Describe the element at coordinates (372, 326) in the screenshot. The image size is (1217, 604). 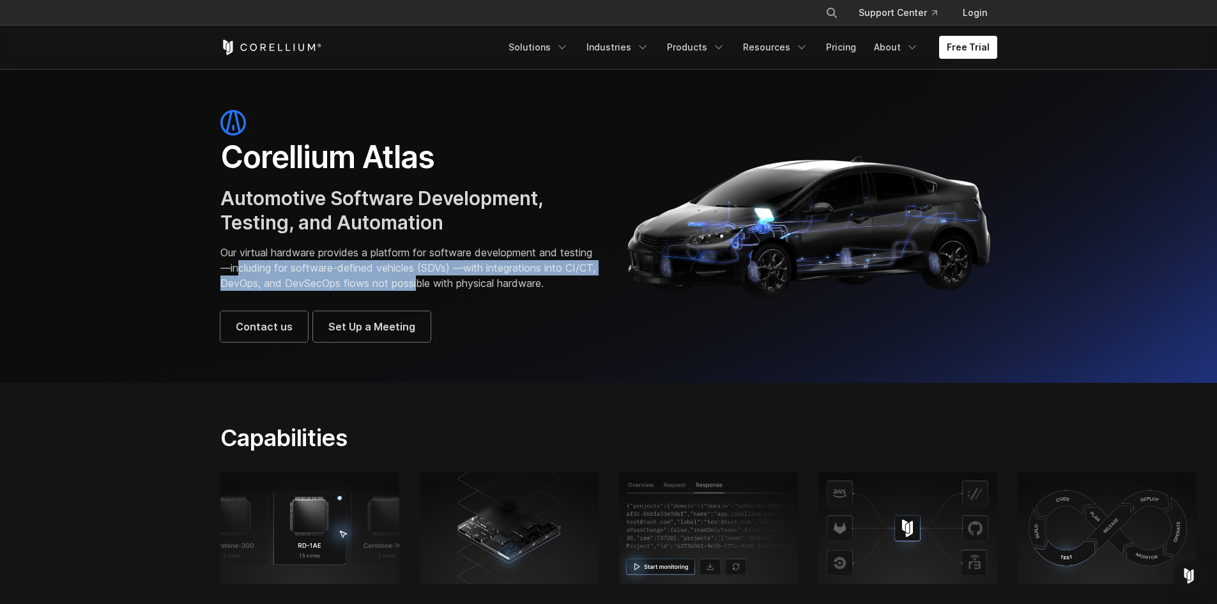
I see `span: Set Up a Meeting` at that location.